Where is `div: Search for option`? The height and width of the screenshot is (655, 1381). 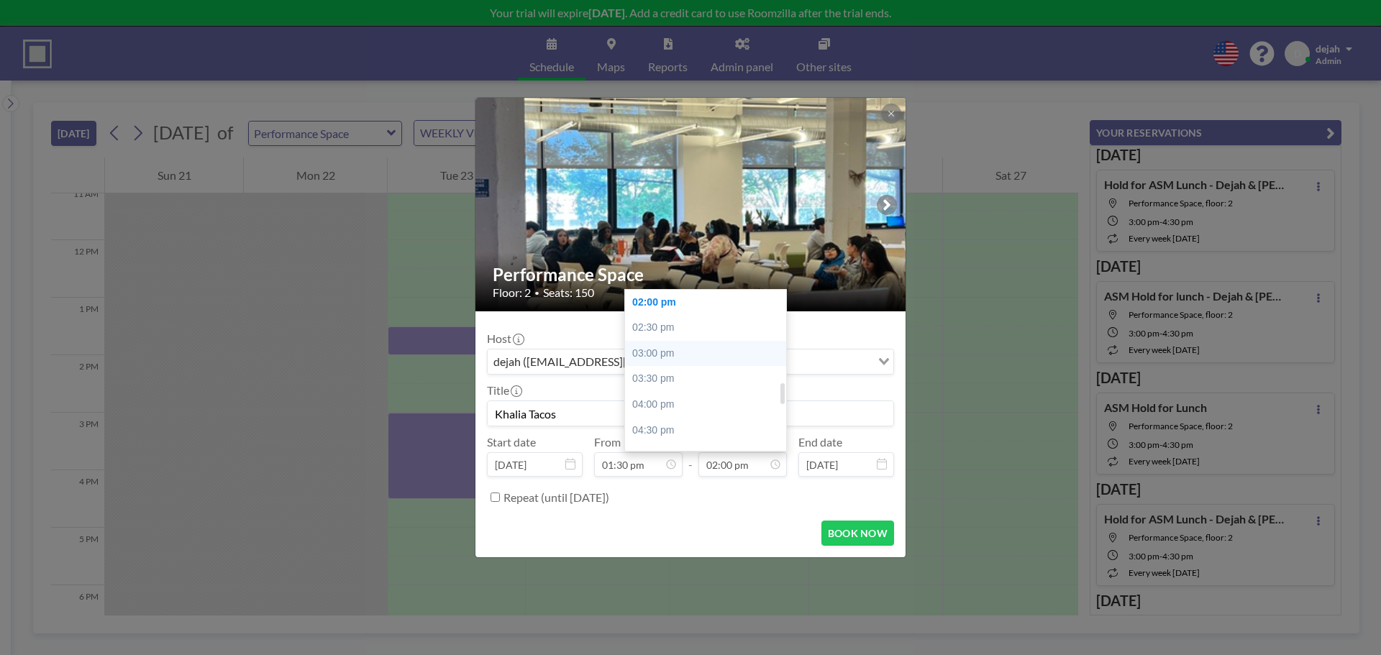 div: Search for option is located at coordinates (690, 362).